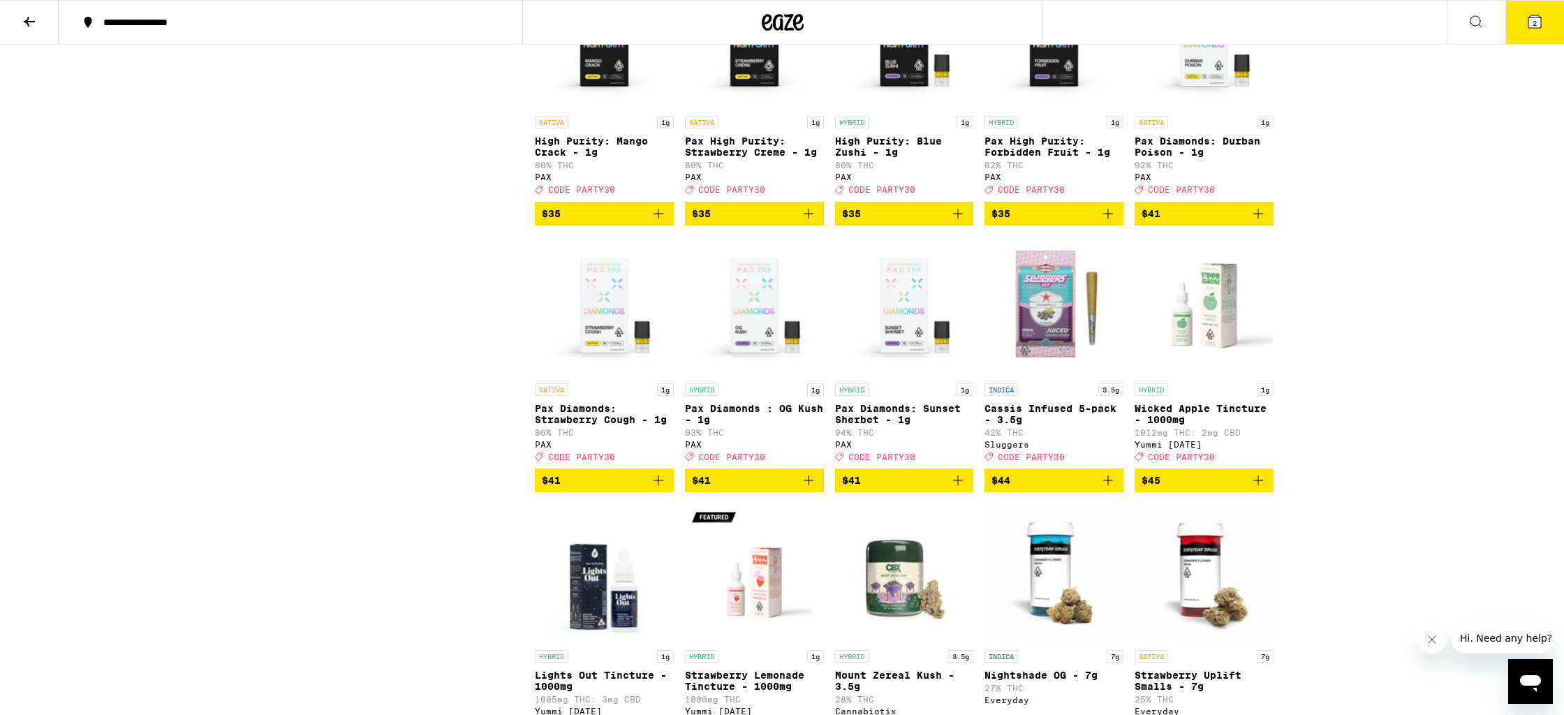  I want to click on button: 2, so click(1535, 22).